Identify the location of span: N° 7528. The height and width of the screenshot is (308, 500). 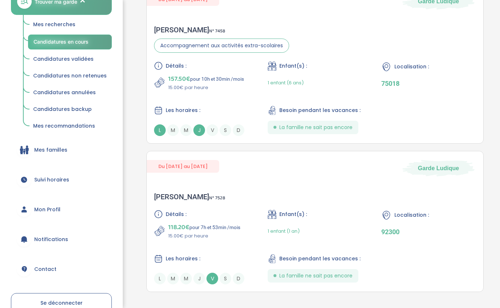
(217, 198).